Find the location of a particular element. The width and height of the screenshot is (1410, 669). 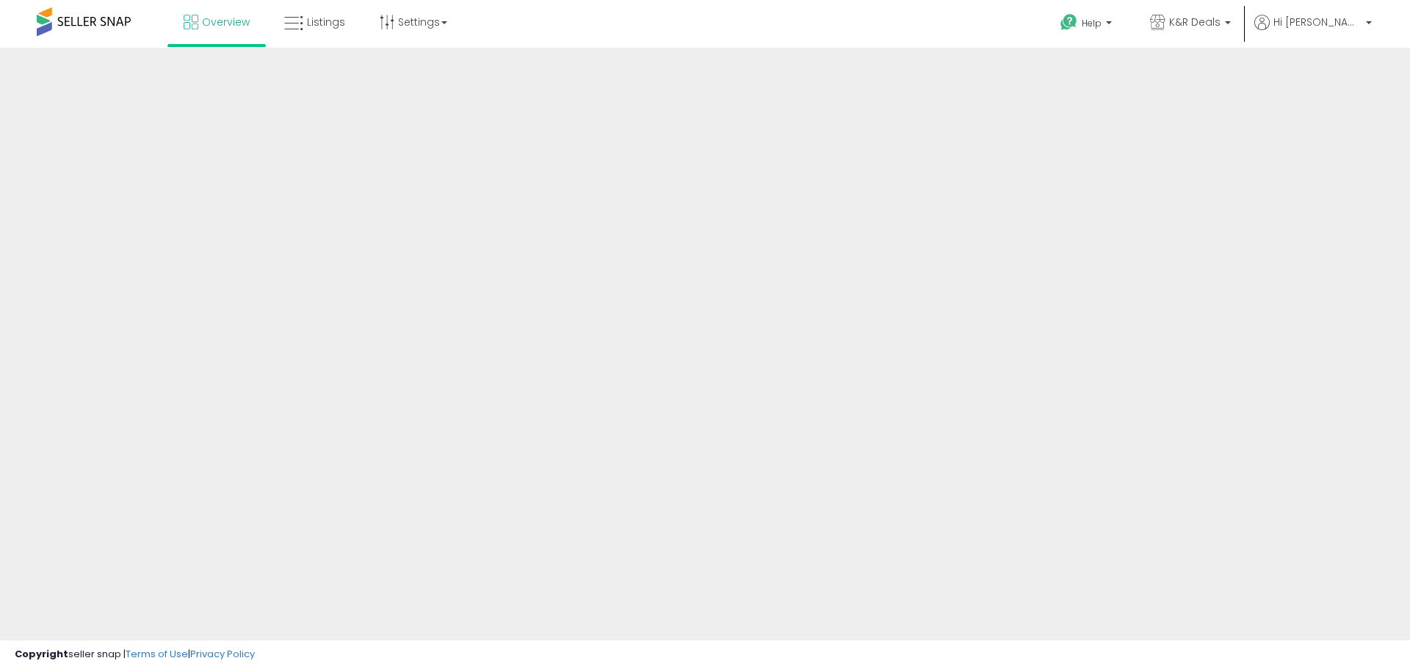

strong: Copyright is located at coordinates (41, 654).